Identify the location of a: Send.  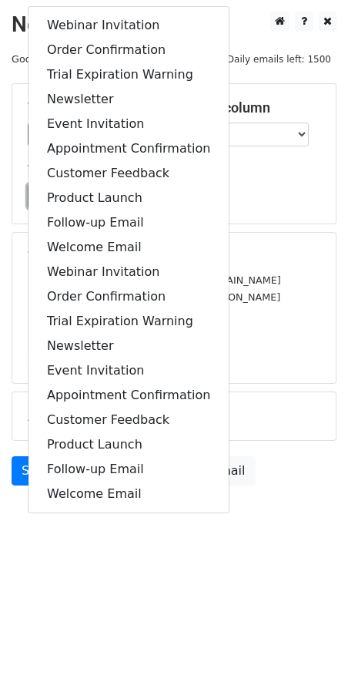
(37, 471).